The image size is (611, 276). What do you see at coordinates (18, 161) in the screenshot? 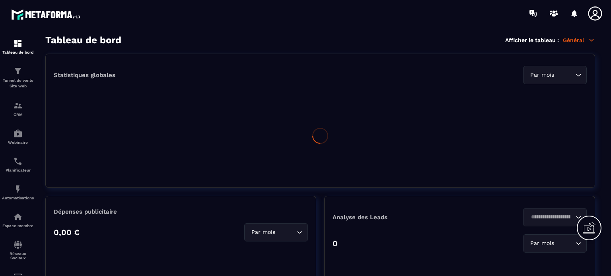
I see `img: scheduler` at bounding box center [18, 161].